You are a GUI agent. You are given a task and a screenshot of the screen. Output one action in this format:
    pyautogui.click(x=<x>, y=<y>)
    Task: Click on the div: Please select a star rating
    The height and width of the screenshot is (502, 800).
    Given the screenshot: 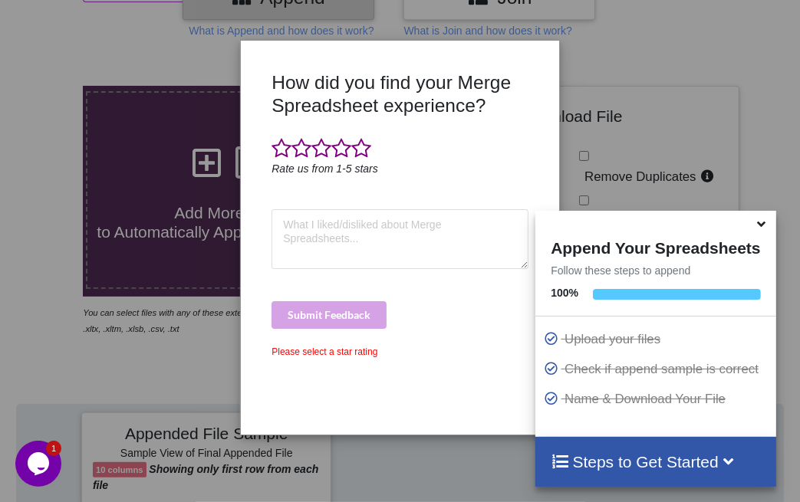 What is the action you would take?
    pyautogui.click(x=400, y=352)
    